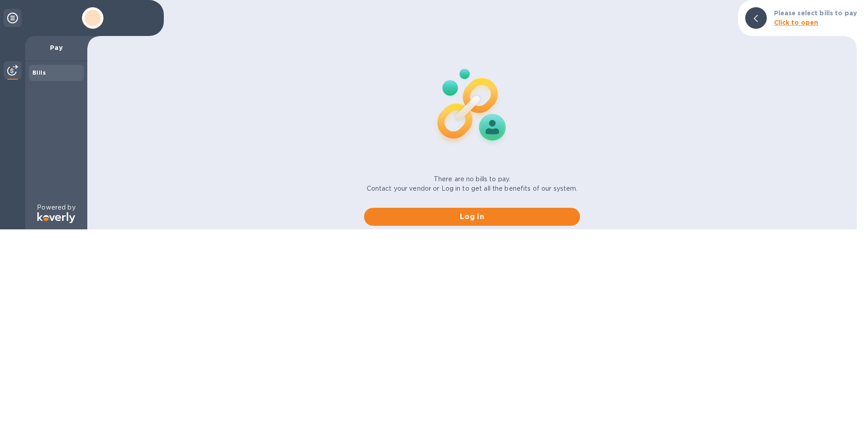 This screenshot has width=864, height=425. Describe the element at coordinates (56, 207) in the screenshot. I see `p: Powered by` at that location.